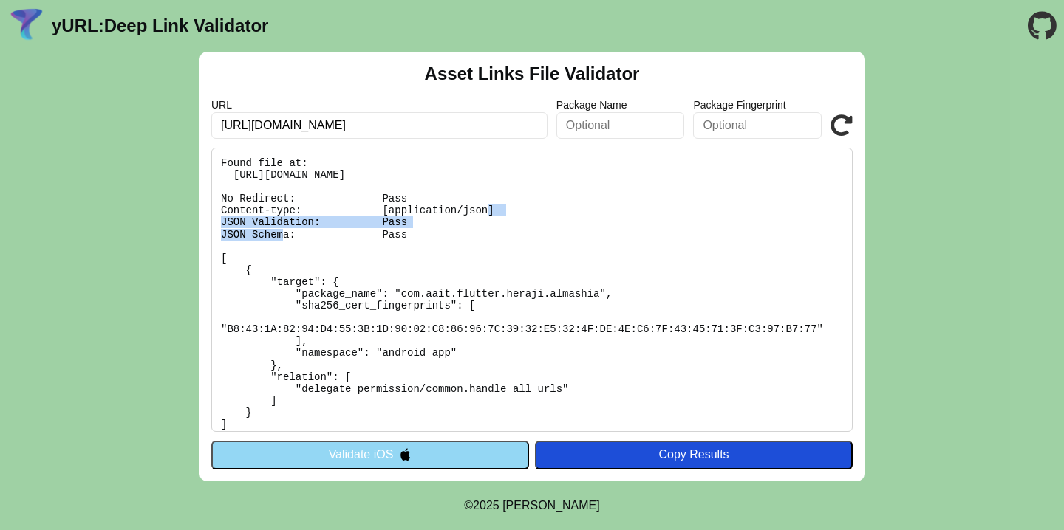  Describe the element at coordinates (405, 454) in the screenshot. I see `img: appleIcon.svg` at that location.